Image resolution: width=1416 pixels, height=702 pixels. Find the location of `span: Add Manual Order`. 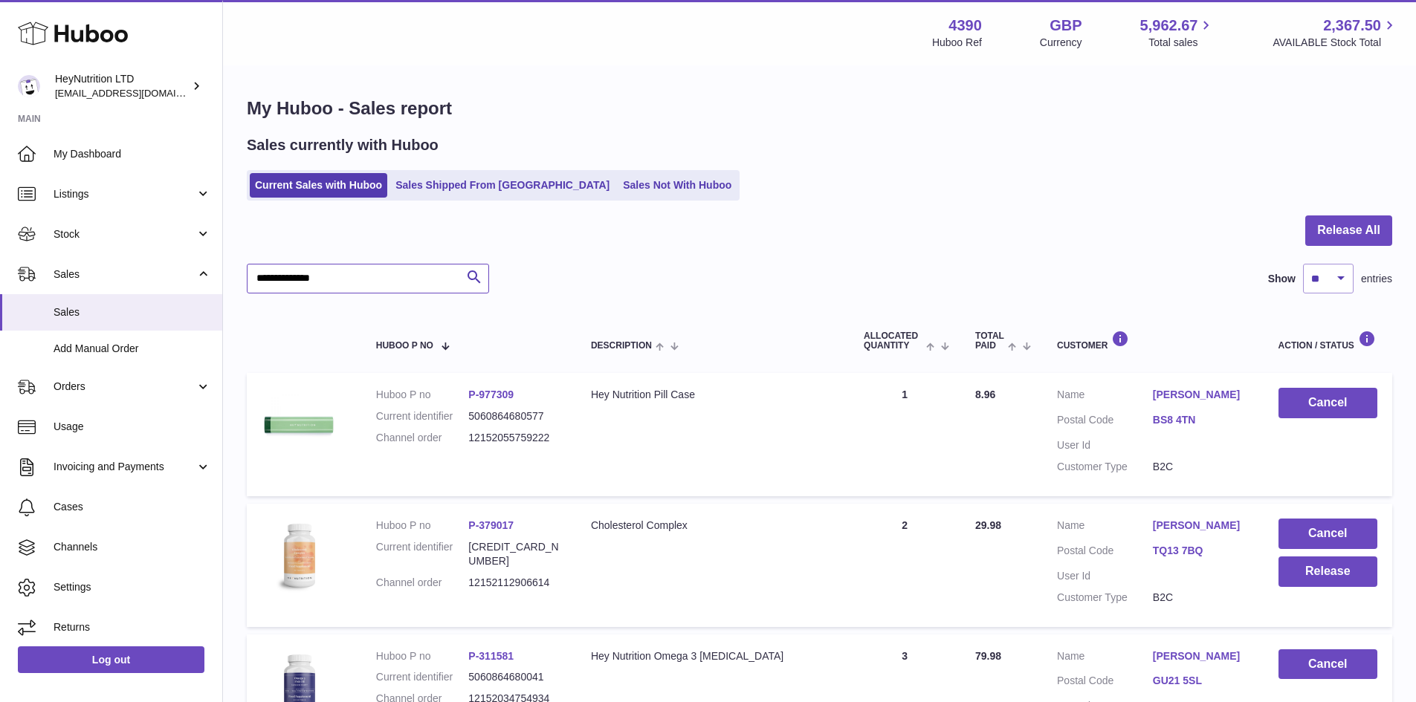

span: Add Manual Order is located at coordinates (132, 349).